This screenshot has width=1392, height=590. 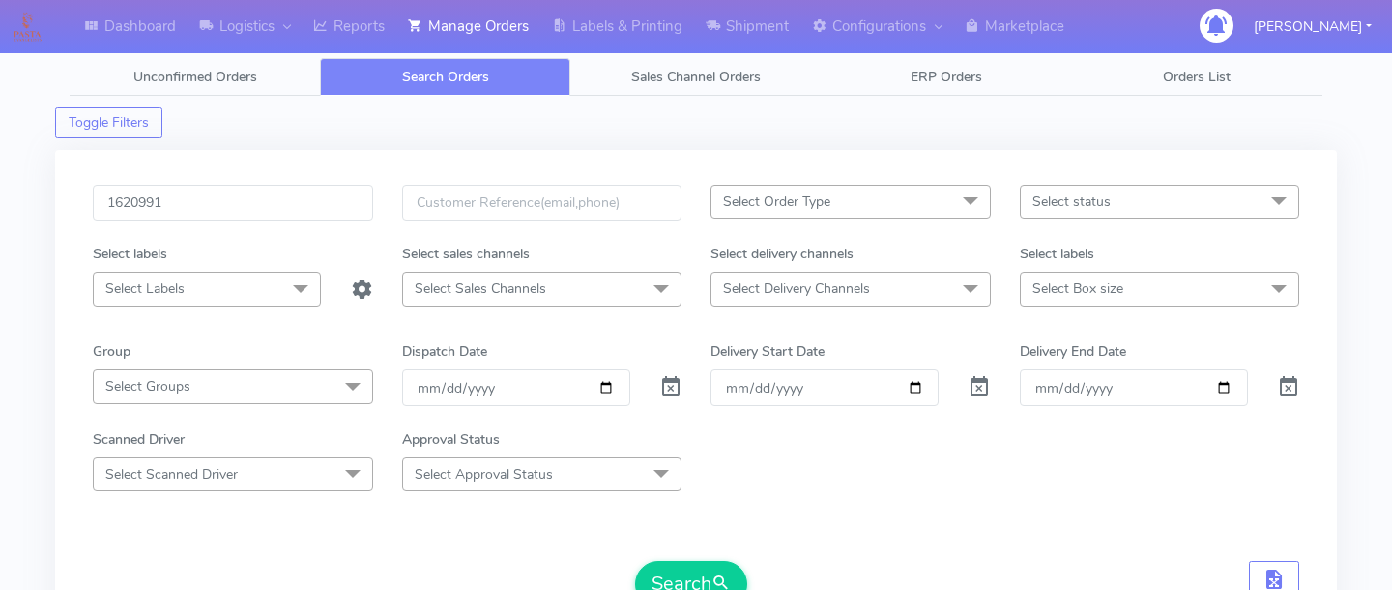 What do you see at coordinates (445, 351) in the screenshot?
I see `label: Dispatch Date` at bounding box center [445, 351].